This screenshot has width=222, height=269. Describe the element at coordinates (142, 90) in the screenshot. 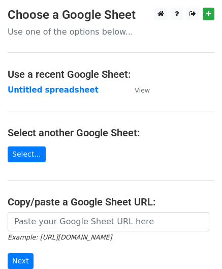

I see `small: View` at that location.